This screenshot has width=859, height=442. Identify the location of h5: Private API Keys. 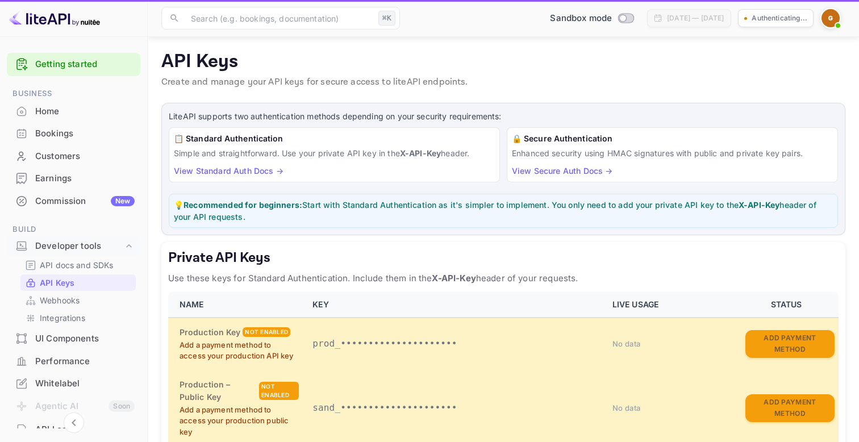
(503, 258).